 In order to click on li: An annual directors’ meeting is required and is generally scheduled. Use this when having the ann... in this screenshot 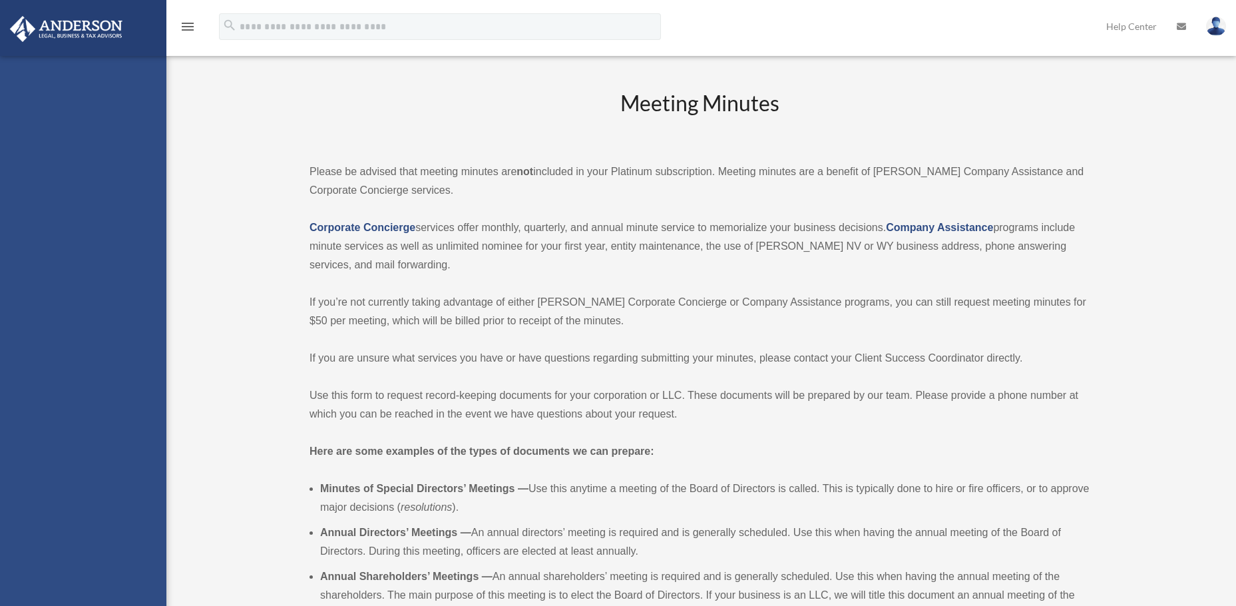, I will do `click(705, 542)`.